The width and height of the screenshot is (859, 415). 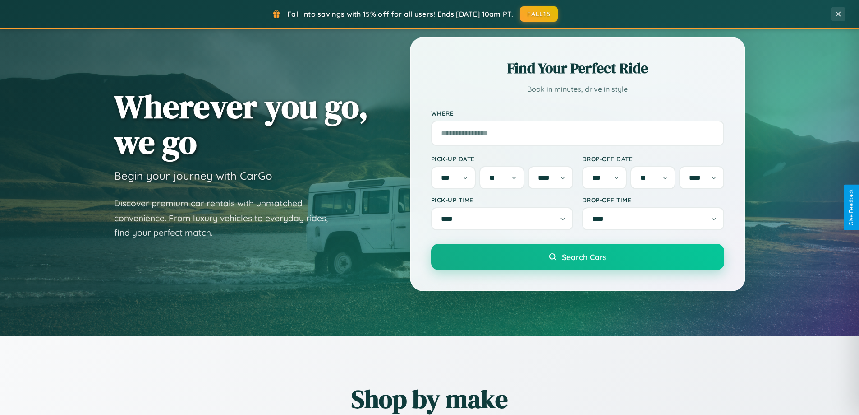 What do you see at coordinates (502, 199) in the screenshot?
I see `label: Pick-up Time` at bounding box center [502, 199].